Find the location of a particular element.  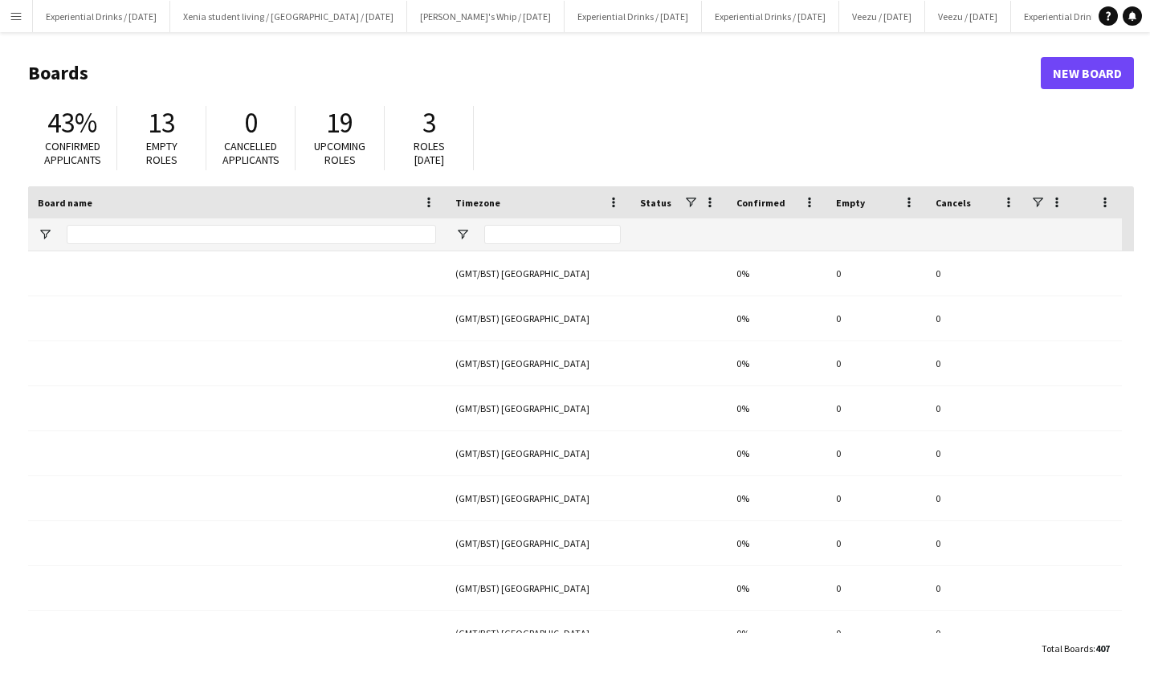

input: Timezone Filter Input is located at coordinates (552, 234).